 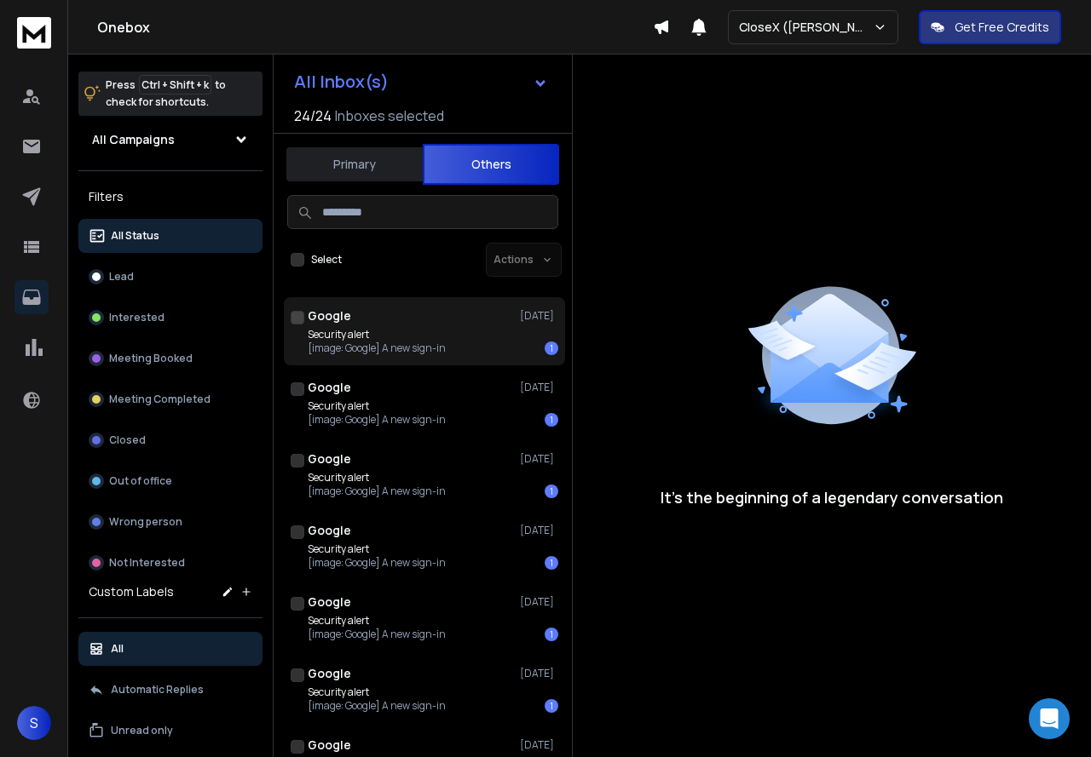 What do you see at coordinates (341, 82) in the screenshot?
I see `h1: All Inbox(s)` at bounding box center [341, 82].